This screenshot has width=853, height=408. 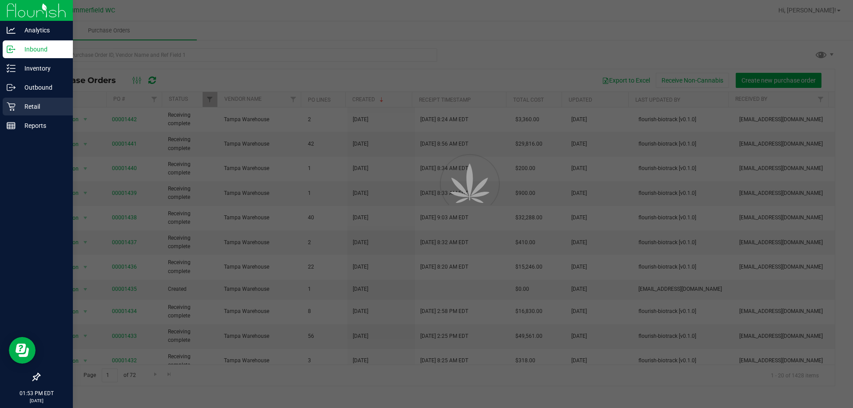 I want to click on inline-svg: Retail, so click(x=11, y=107).